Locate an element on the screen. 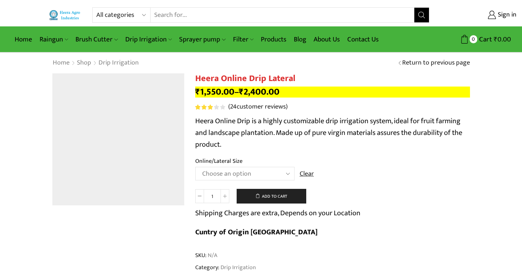 The height and width of the screenshot is (271, 522). bdi: 0.00 is located at coordinates (502, 39).